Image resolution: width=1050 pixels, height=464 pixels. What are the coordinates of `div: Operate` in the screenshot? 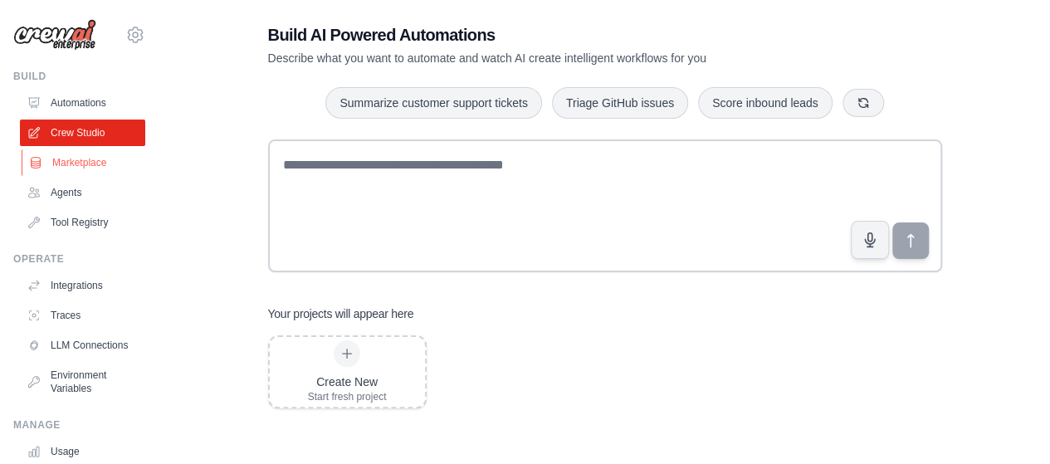 It's located at (79, 259).